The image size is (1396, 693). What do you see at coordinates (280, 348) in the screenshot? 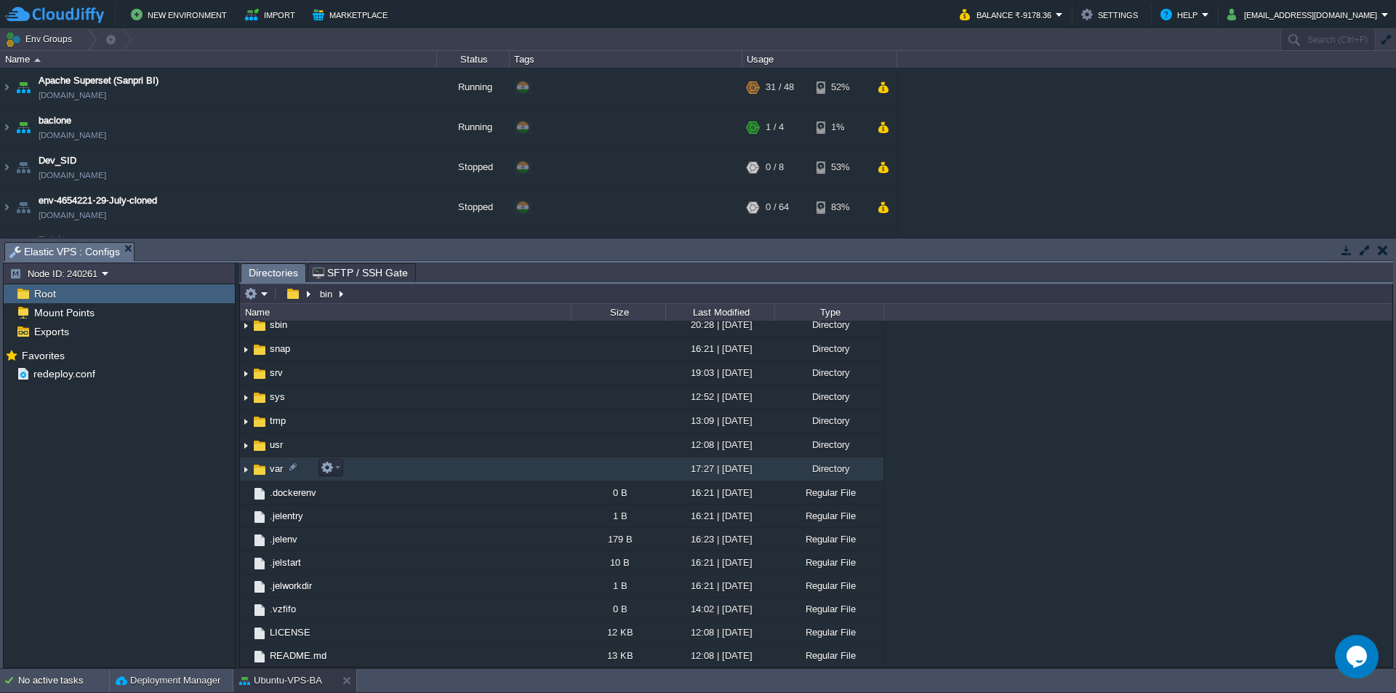
I see `span: snap` at bounding box center [280, 348].